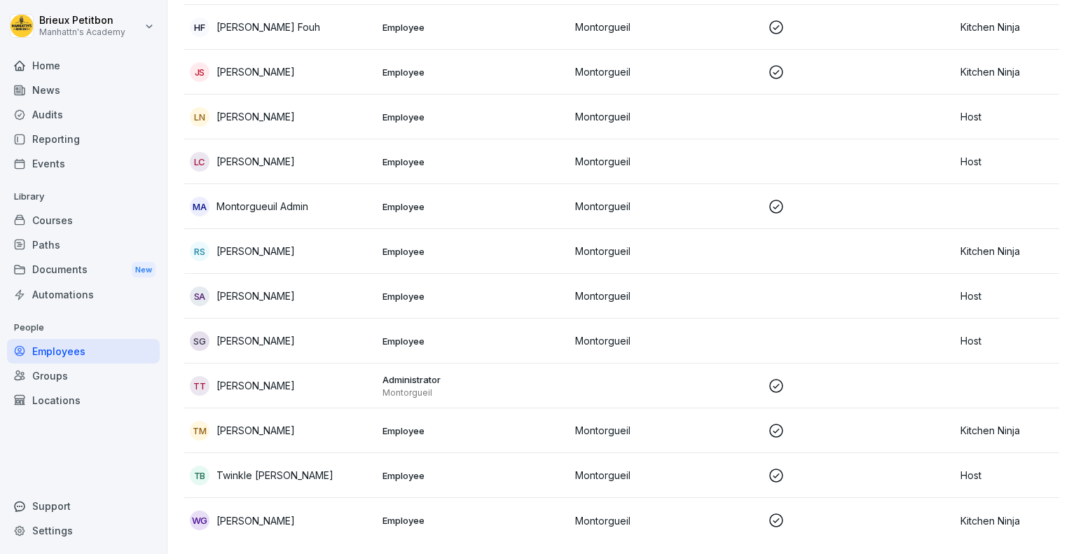  Describe the element at coordinates (83, 65) in the screenshot. I see `div: Home` at that location.